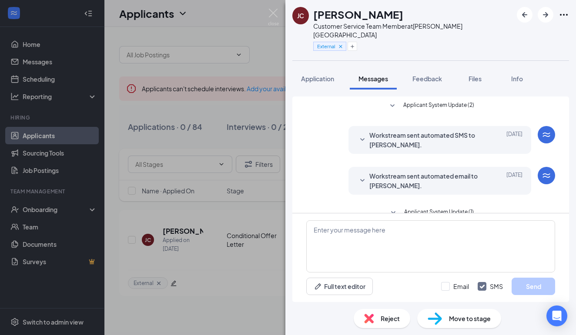 This screenshot has width=576, height=335. I want to click on span: Info, so click(517, 79).